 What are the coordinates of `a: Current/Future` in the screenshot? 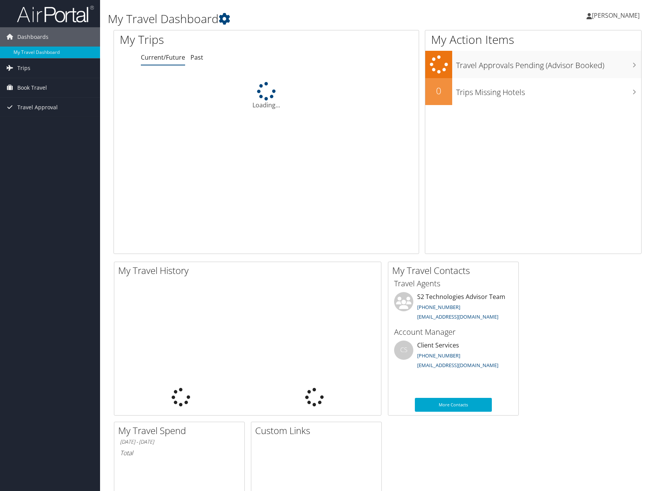 It's located at (163, 57).